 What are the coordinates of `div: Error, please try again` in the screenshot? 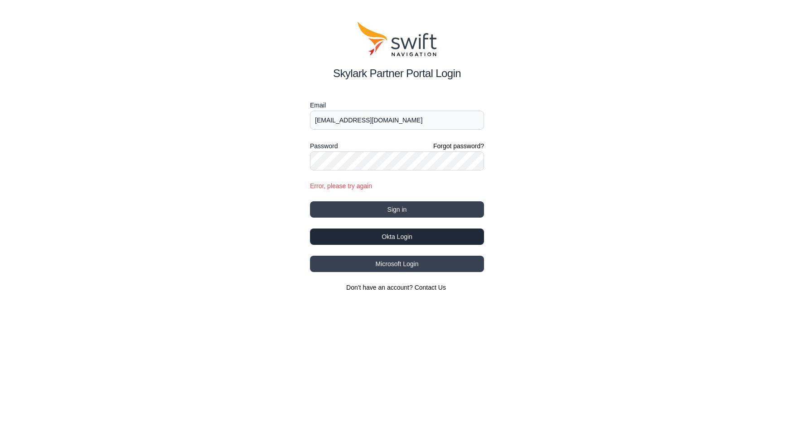 It's located at (397, 186).